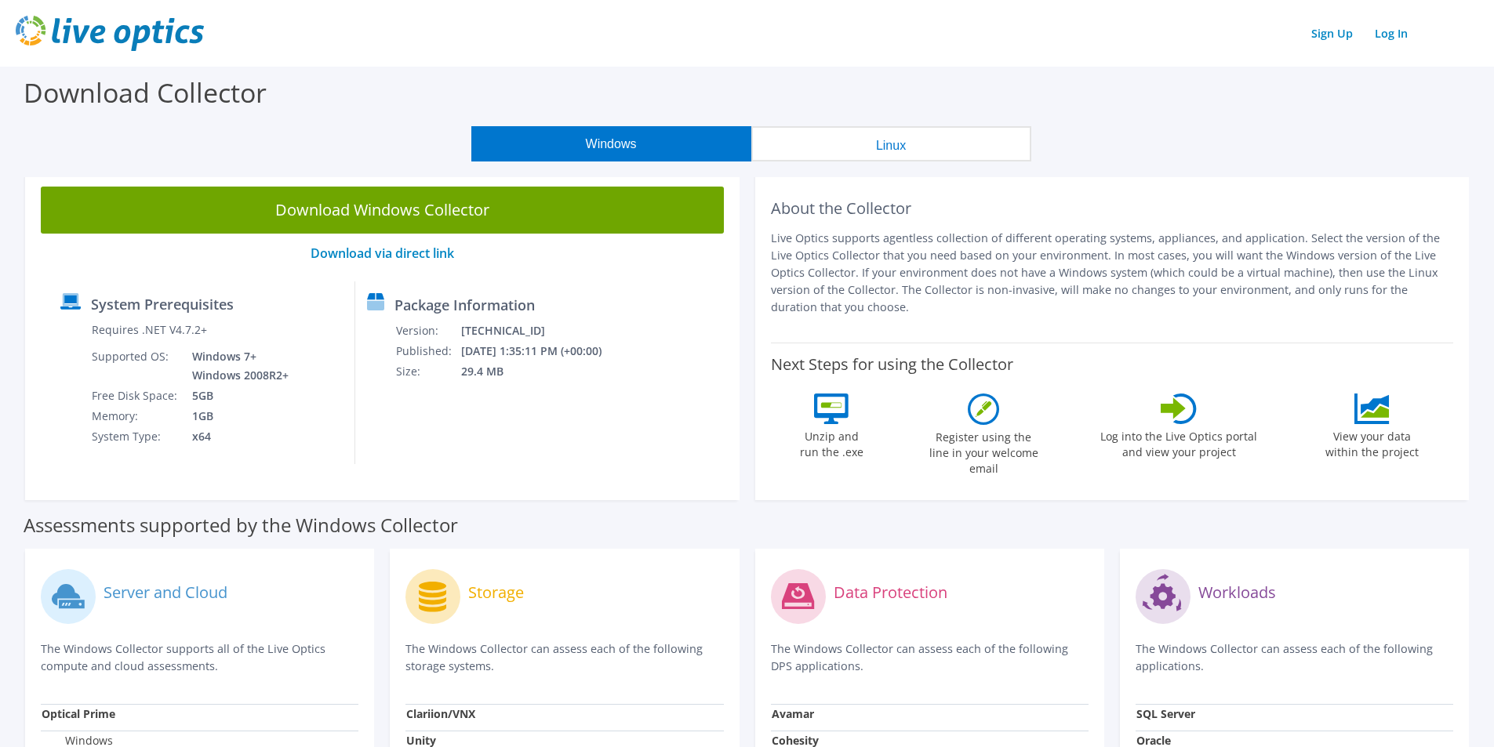 The height and width of the screenshot is (747, 1494). I want to click on td: x64, so click(236, 437).